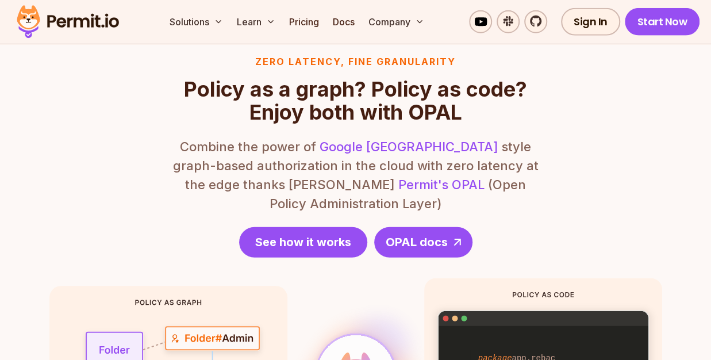 Image resolution: width=711 pixels, height=360 pixels. I want to click on a: Permit's OPAL, so click(442, 185).